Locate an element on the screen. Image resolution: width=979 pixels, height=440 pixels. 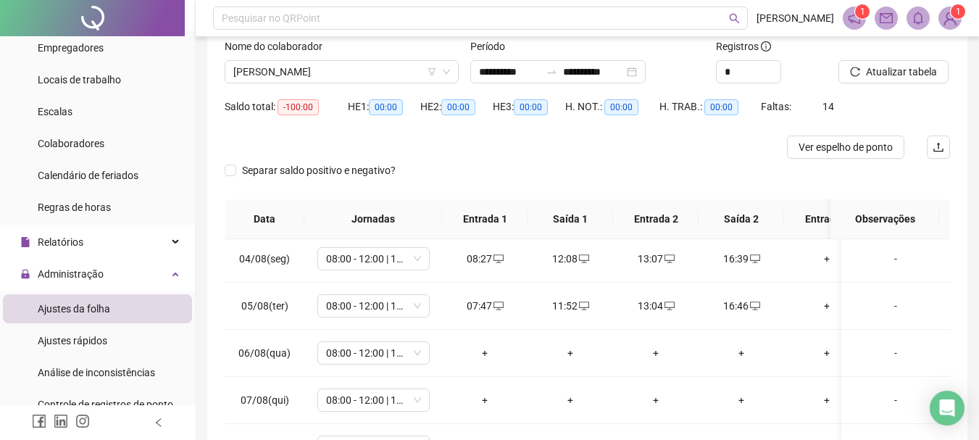
label: Período is located at coordinates (492, 46).